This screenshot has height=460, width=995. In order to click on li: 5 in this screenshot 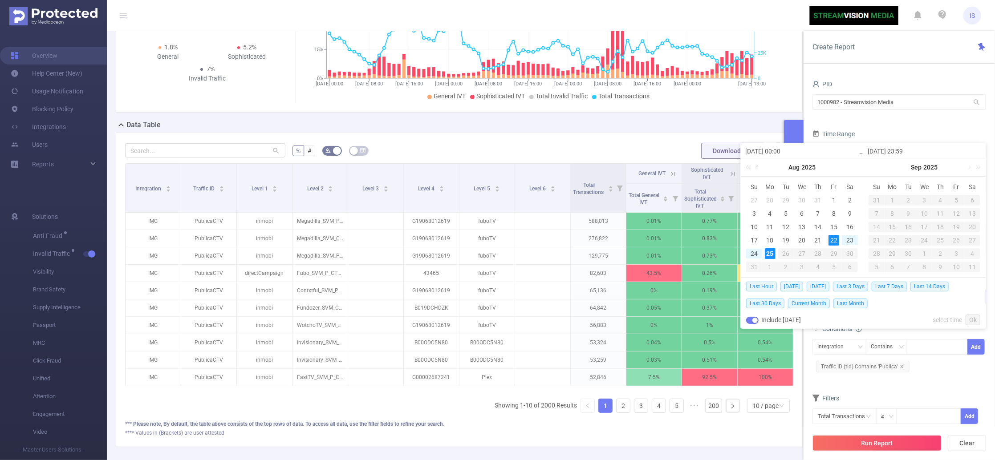, I will do `click(676, 406)`.